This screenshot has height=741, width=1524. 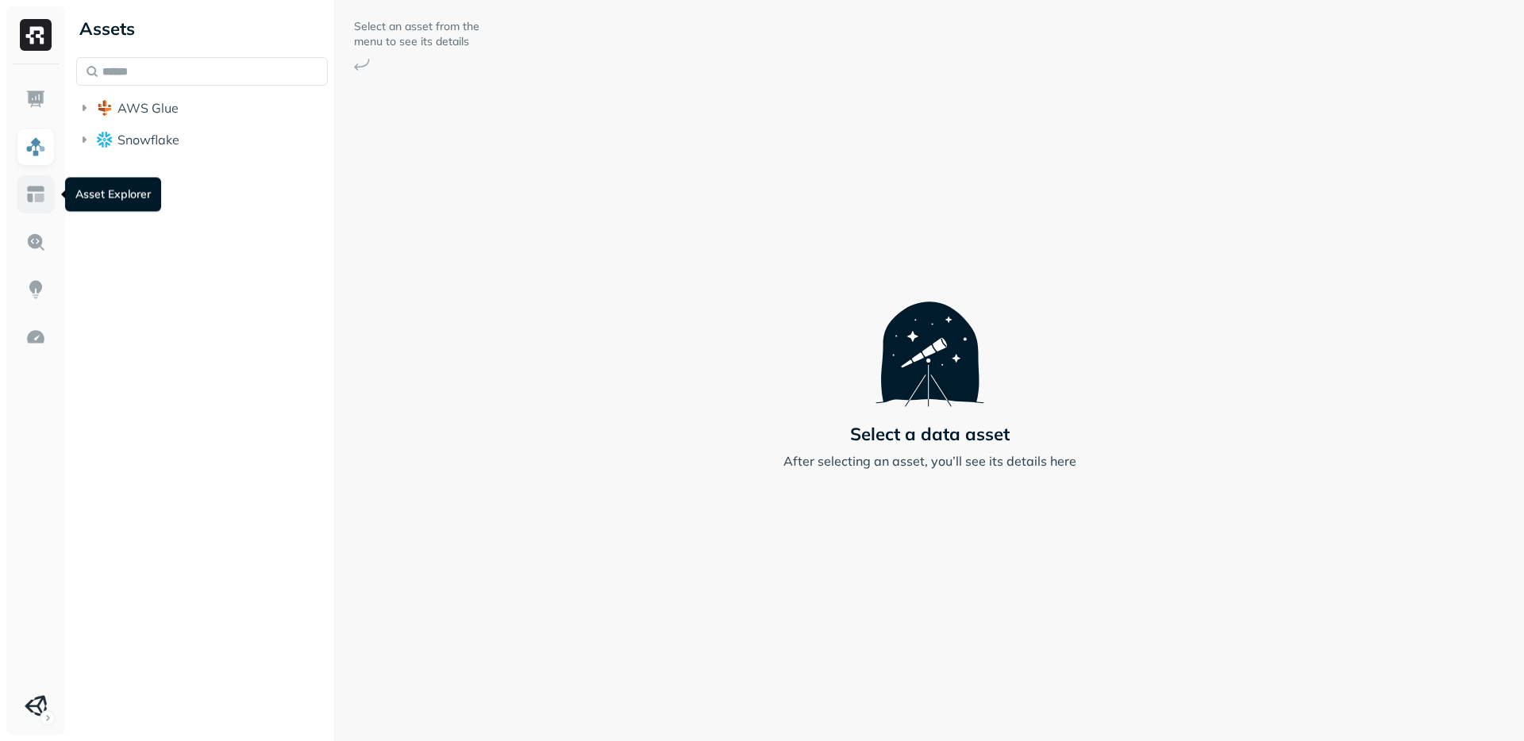 I want to click on img: Asset Explorer, so click(x=36, y=194).